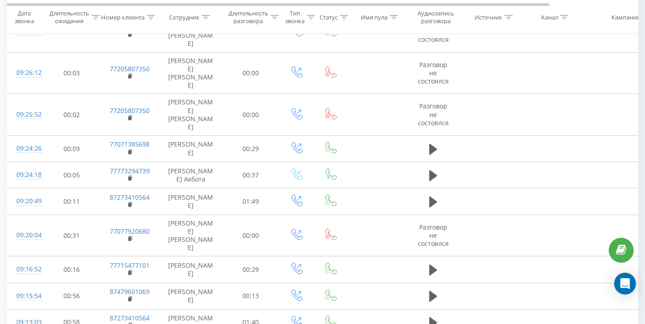 The height and width of the screenshot is (324, 645). Describe the element at coordinates (25, 148) in the screenshot. I see `div: 09:24:26` at that location.